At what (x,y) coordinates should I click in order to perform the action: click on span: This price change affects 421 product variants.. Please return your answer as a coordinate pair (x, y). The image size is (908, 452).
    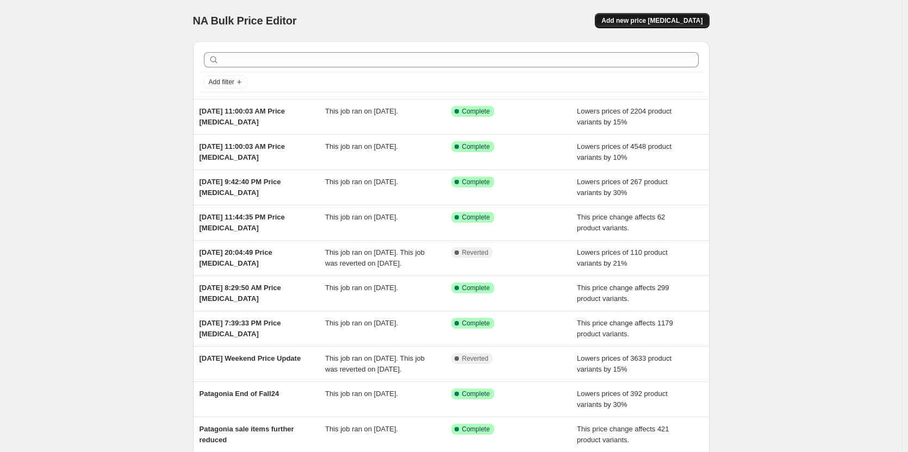
    Looking at the image, I should click on (623, 434).